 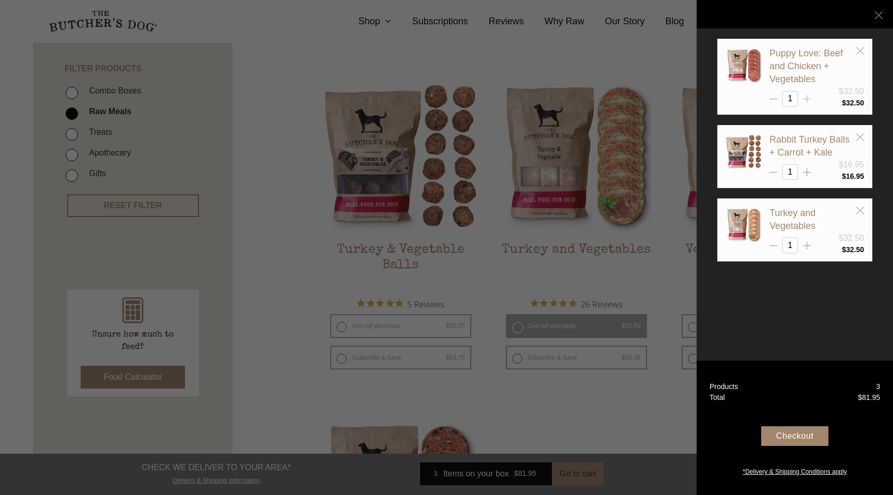 What do you see at coordinates (868, 397) in the screenshot?
I see `bdi: 81.95` at bounding box center [868, 397].